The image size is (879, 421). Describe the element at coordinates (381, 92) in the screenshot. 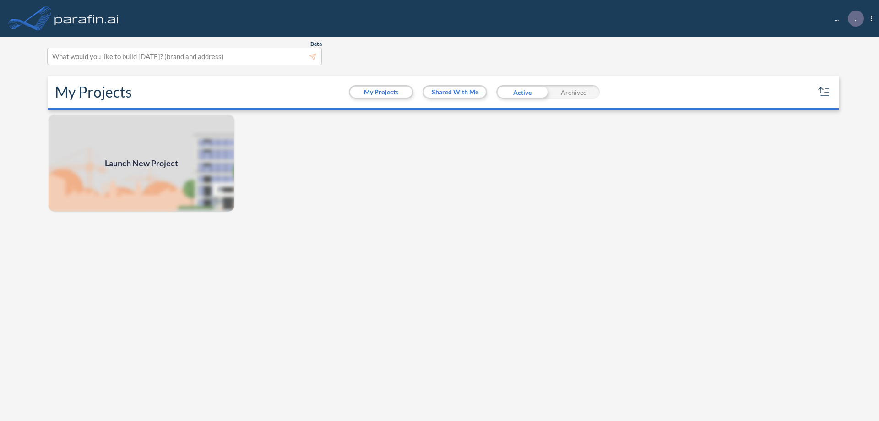

I see `button: My Projects` at that location.